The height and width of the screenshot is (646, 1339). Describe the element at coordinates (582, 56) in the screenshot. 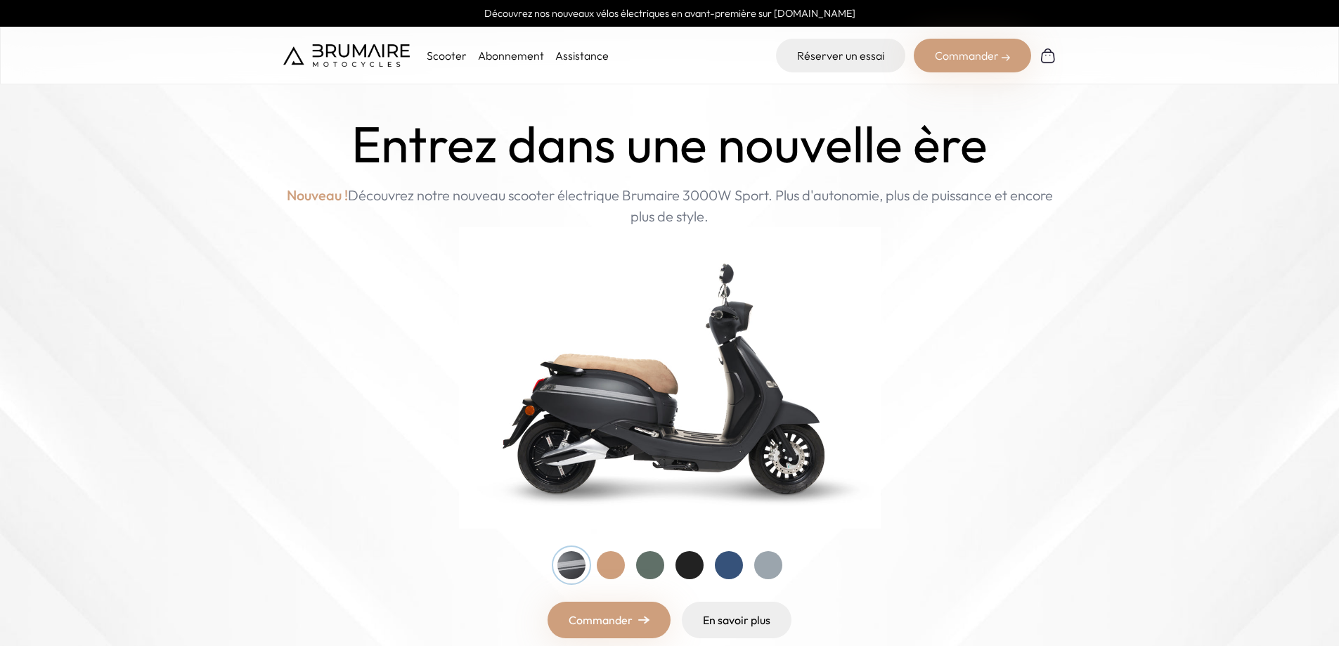

I see `a: Assistance` at that location.